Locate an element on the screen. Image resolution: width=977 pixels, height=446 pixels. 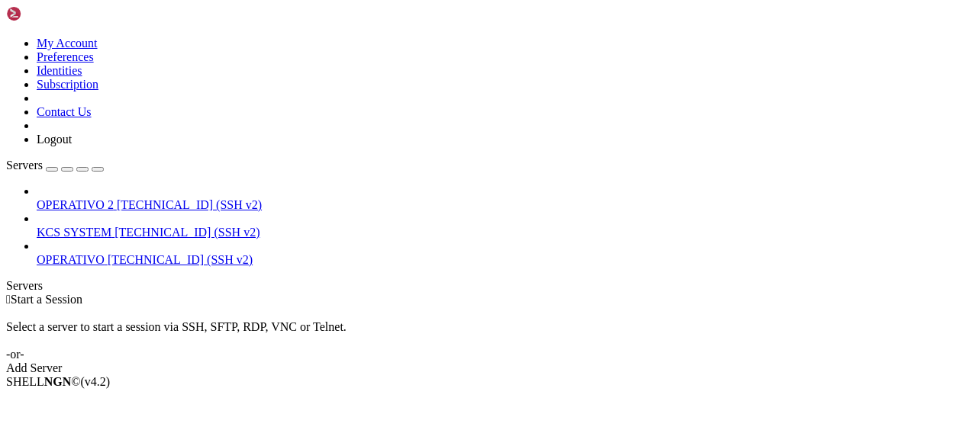
a: My Account is located at coordinates (67, 43).